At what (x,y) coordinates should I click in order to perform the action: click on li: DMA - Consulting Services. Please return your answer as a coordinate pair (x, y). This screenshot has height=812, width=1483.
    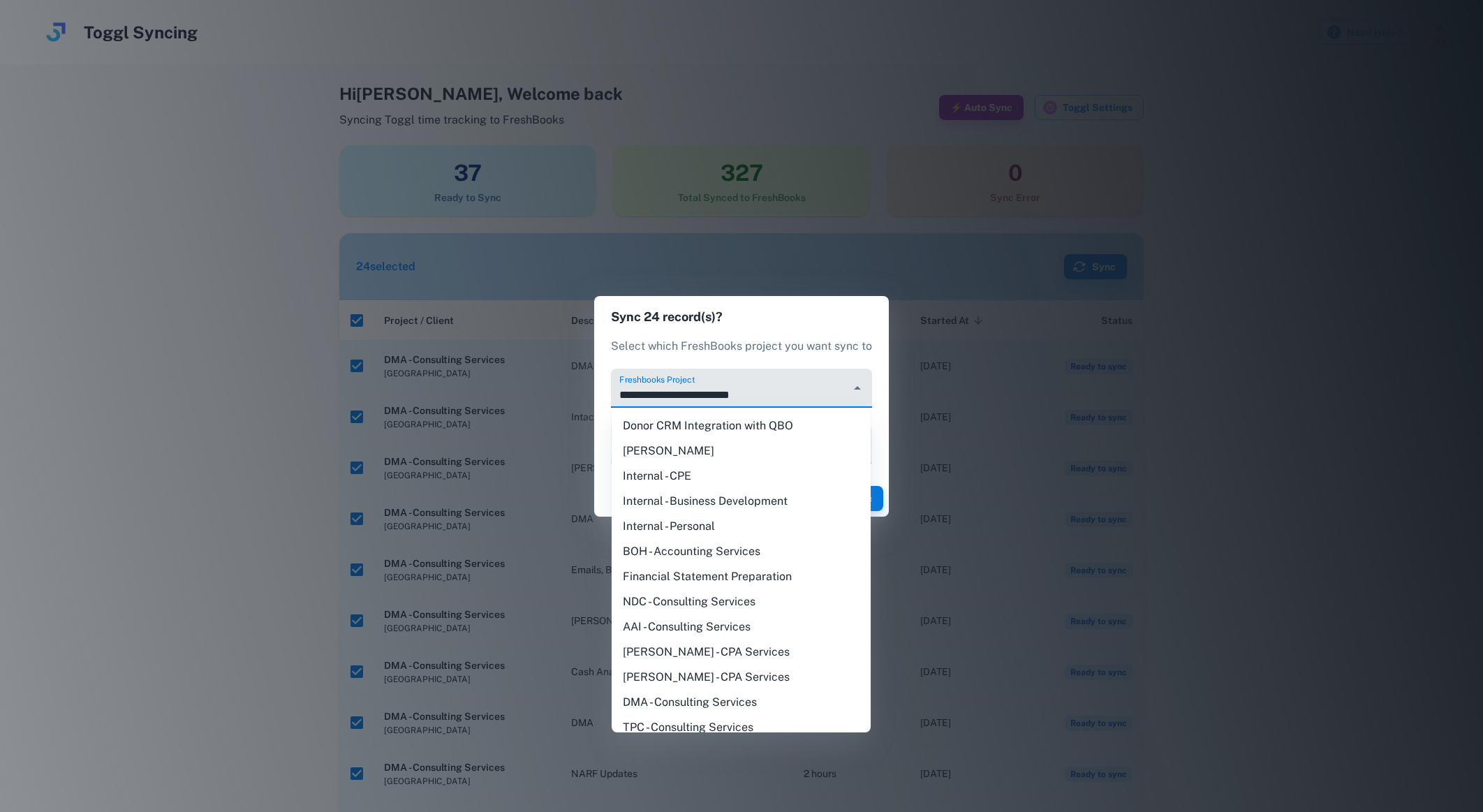
    Looking at the image, I should click on (741, 703).